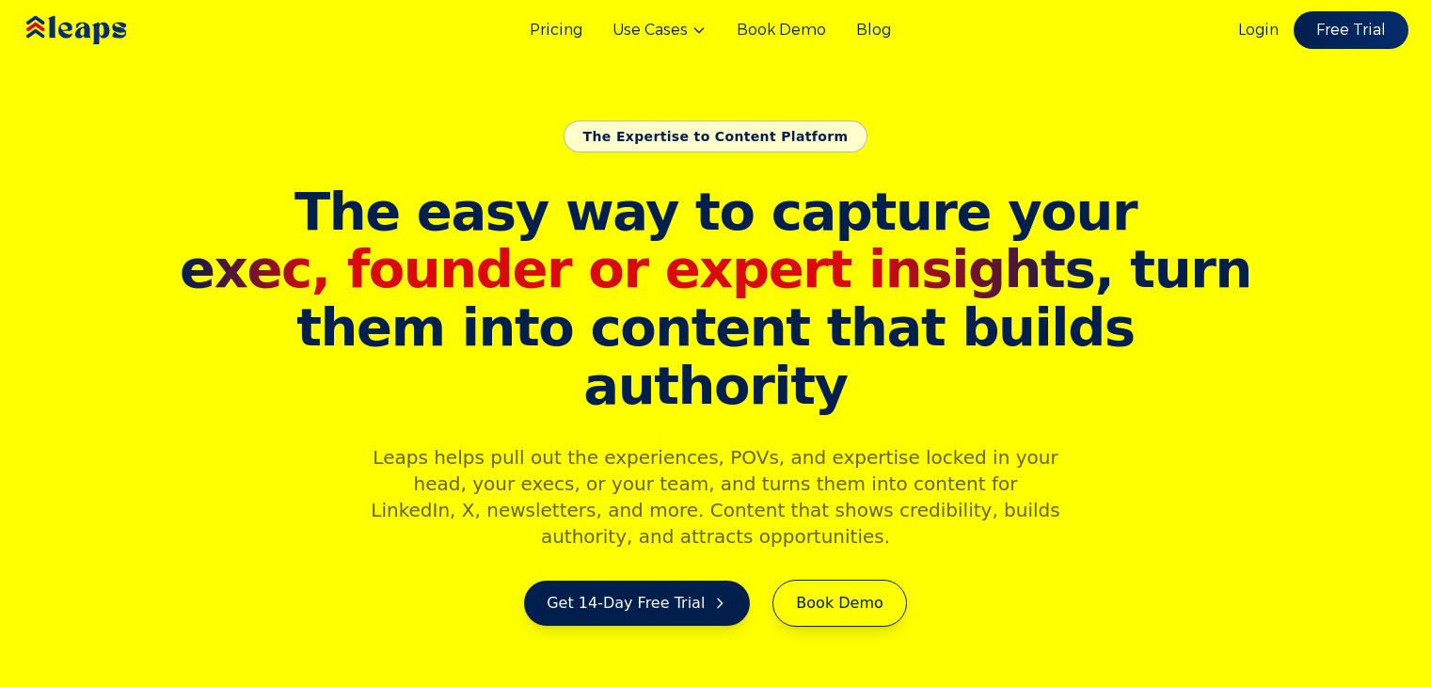 Image resolution: width=1431 pixels, height=687 pixels. Describe the element at coordinates (637, 603) in the screenshot. I see `a: Get 14-Day Free Trial` at that location.